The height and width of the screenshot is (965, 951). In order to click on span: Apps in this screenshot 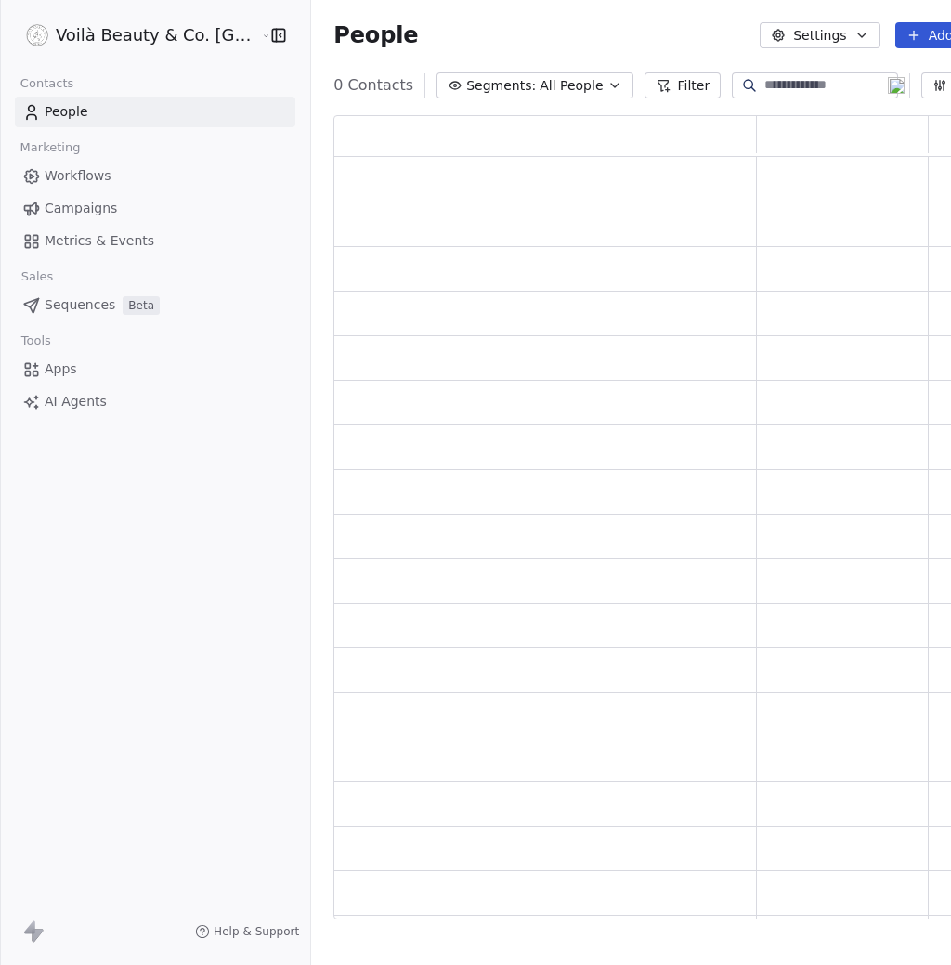, I will do `click(60, 369)`.